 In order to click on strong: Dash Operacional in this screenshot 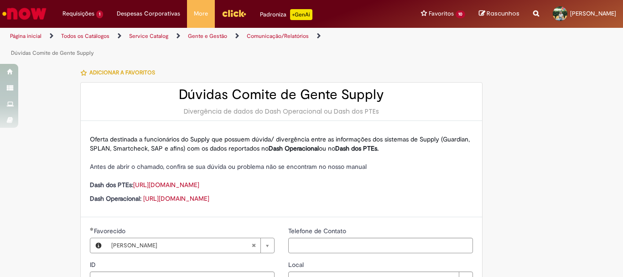, I will do `click(294, 148)`.